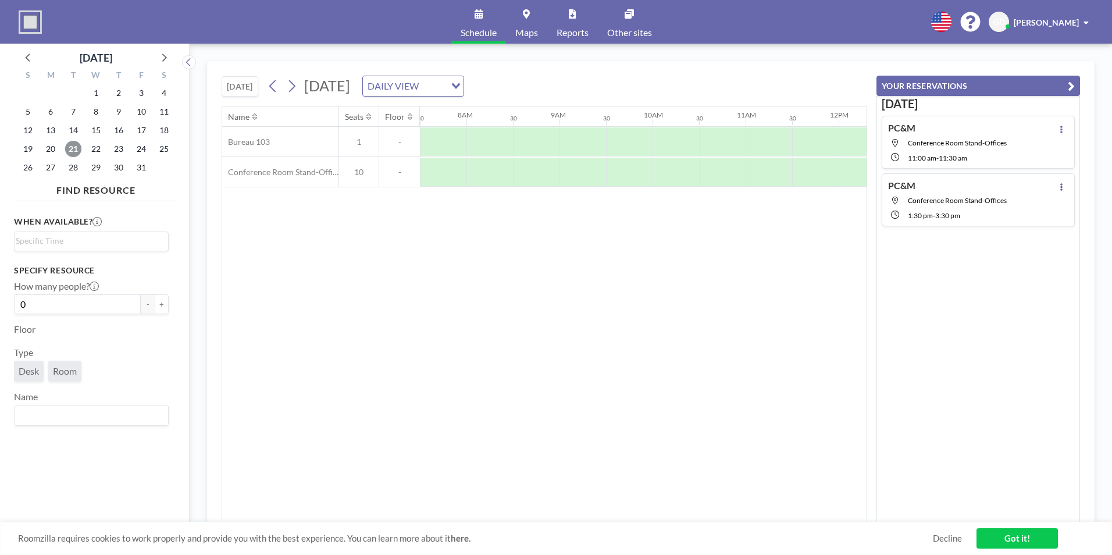 The image size is (1112, 555). I want to click on span: Wednesday, October 29, 2025, so click(96, 168).